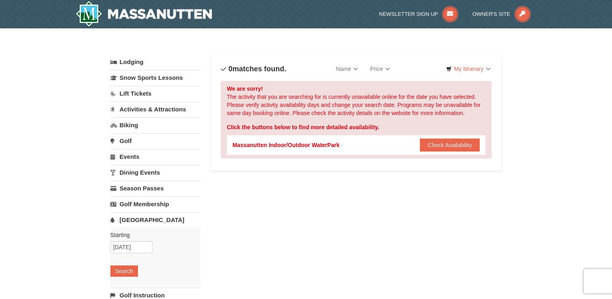 The width and height of the screenshot is (612, 299). Describe the element at coordinates (409, 14) in the screenshot. I see `span: Newsletter Sign Up` at that location.